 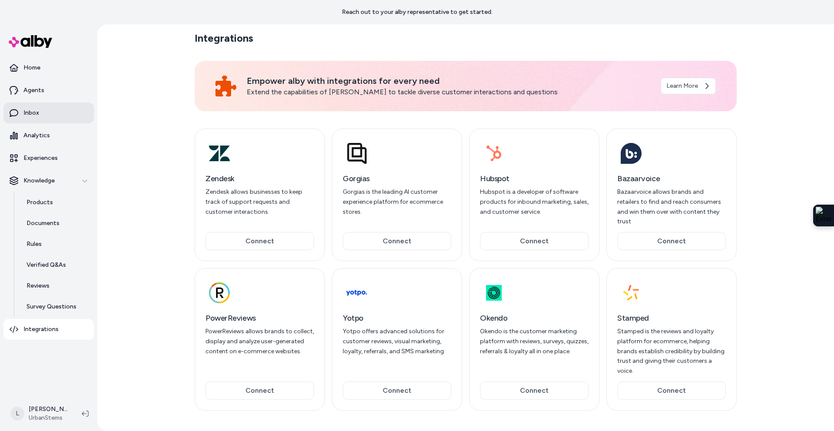 I want to click on p: Yotpo offers advanced solutions for customer reviews, visual marketing, loyalty, referrals, and S..., so click(x=397, y=341).